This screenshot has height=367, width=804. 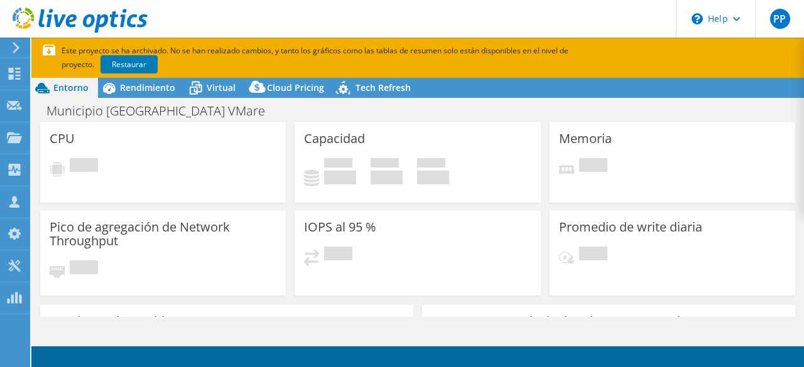 I want to click on span: Total, so click(x=431, y=165).